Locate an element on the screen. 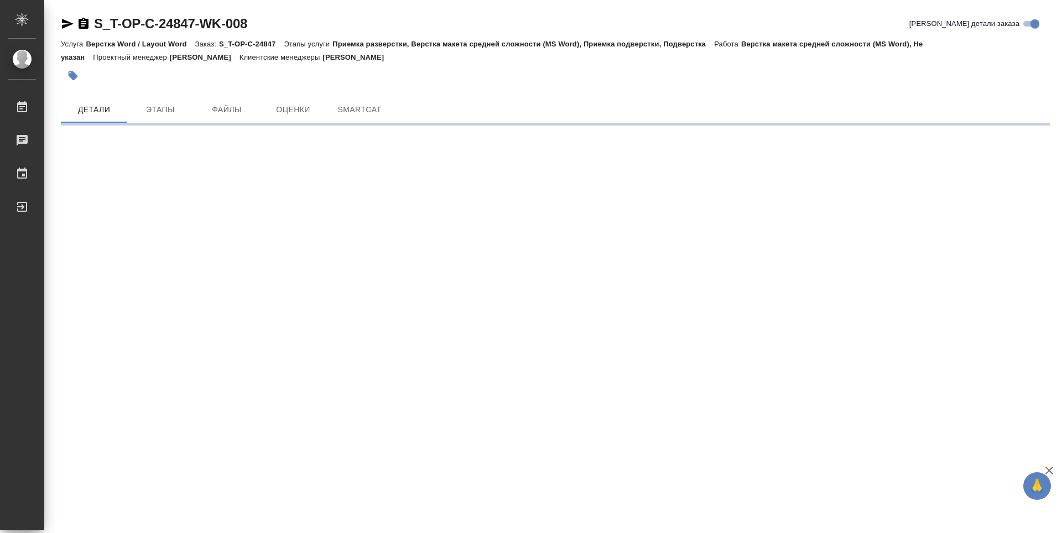 Image resolution: width=1062 pixels, height=533 pixels. p: Верстка Word / Layout Word is located at coordinates (140, 44).